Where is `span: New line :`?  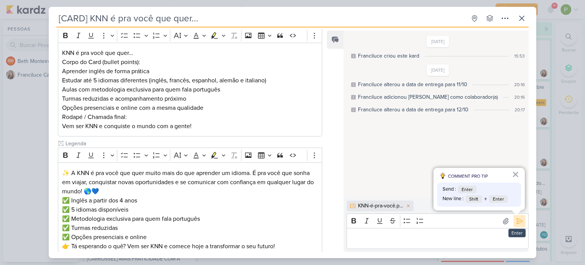 span: New line : is located at coordinates (453, 199).